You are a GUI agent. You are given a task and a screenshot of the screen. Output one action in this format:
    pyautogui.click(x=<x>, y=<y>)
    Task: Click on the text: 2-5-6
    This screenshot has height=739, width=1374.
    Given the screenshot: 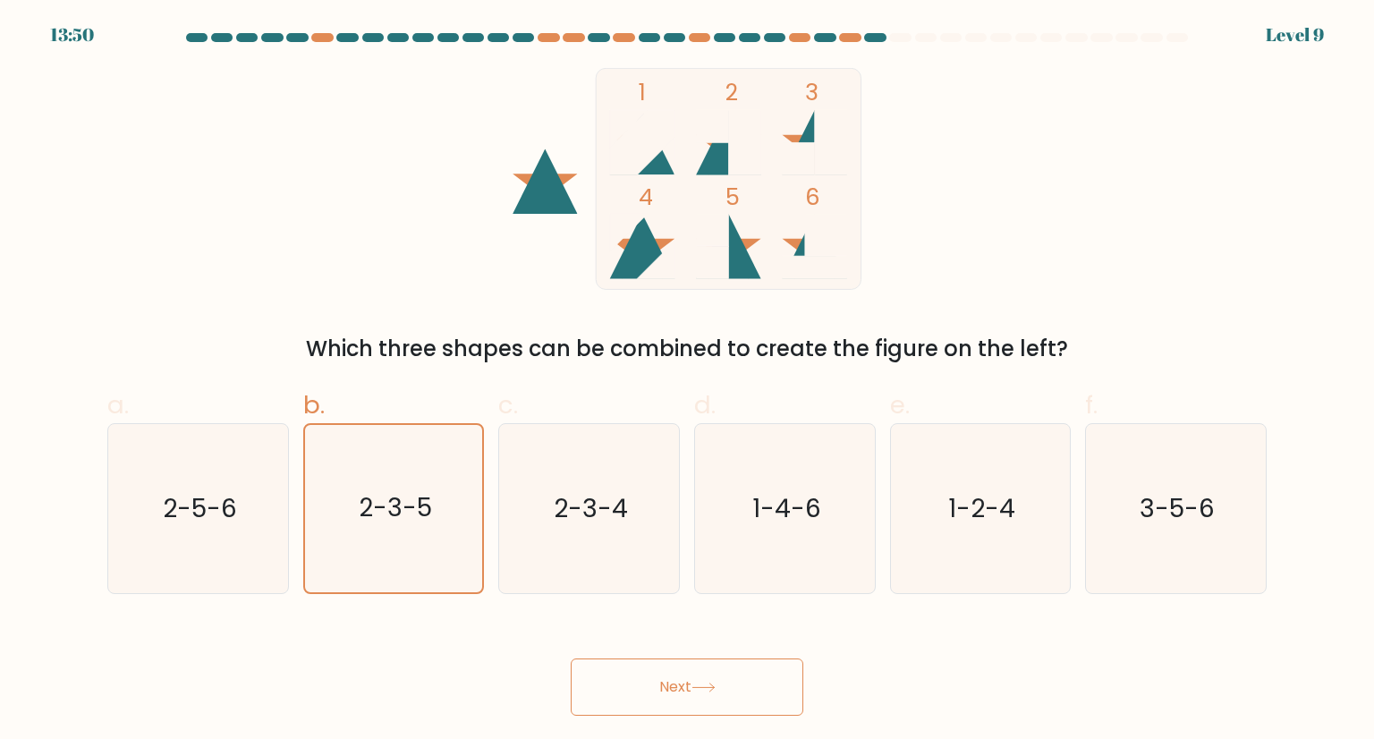 What is the action you would take?
    pyautogui.click(x=199, y=508)
    